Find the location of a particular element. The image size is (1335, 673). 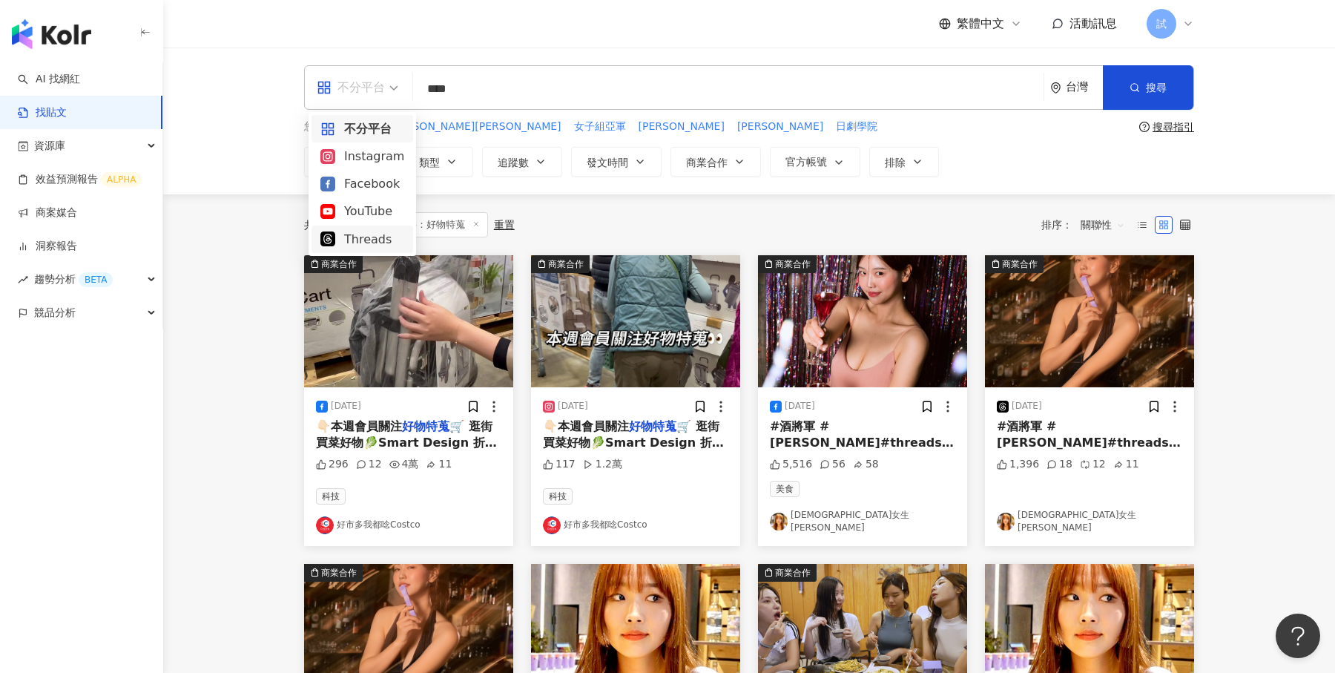

a: 洞察報告 is located at coordinates (47, 246).